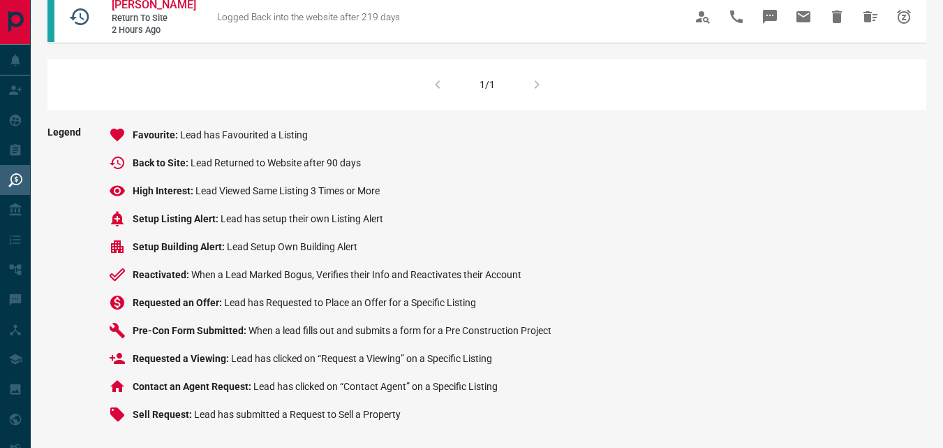  I want to click on span: Return to Site, so click(154, 18).